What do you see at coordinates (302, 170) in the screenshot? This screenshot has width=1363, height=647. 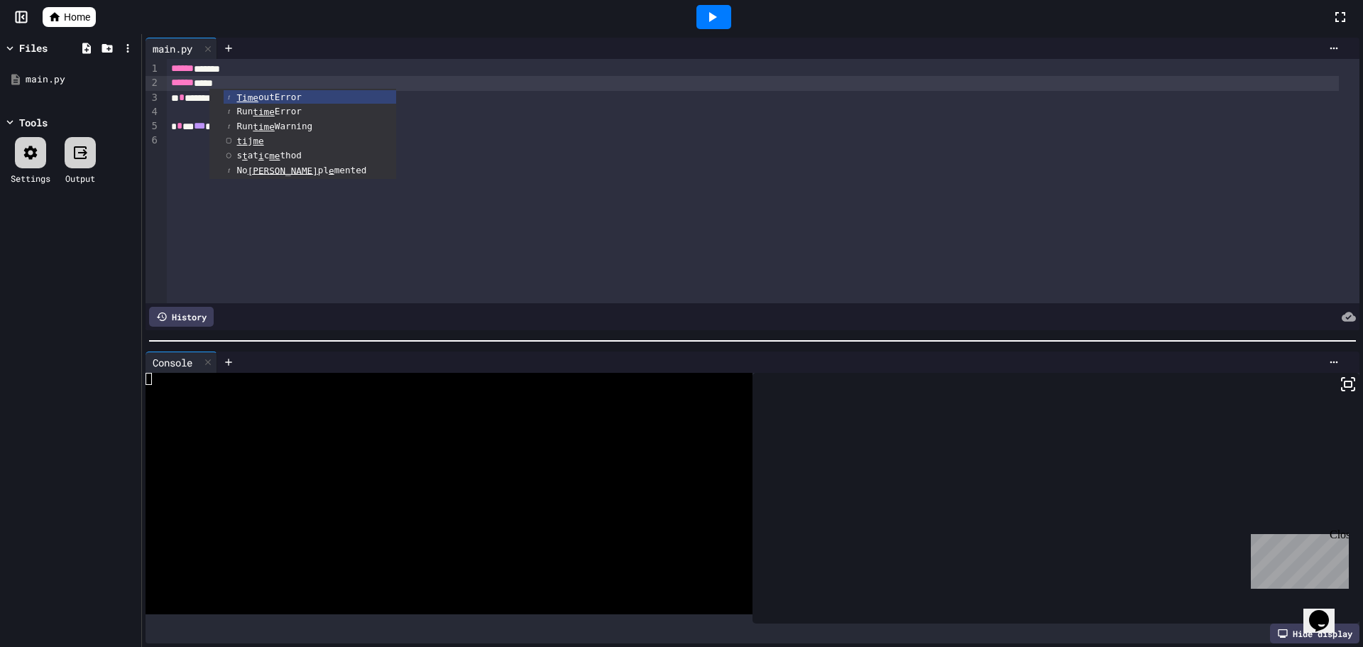 I see `span: No pl mented` at bounding box center [302, 170].